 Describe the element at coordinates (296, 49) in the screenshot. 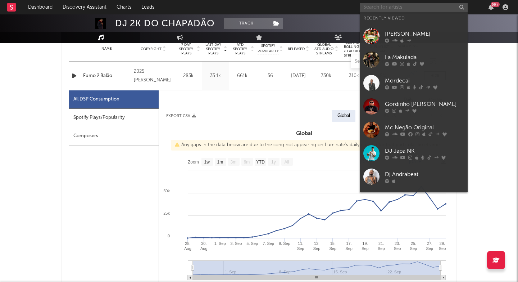

I see `span: Released` at that location.